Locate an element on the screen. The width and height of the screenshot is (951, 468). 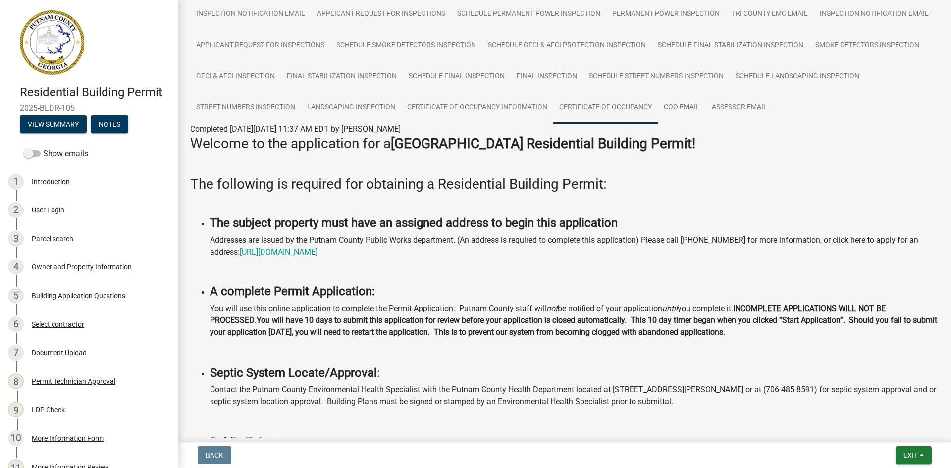
img: Putnam County, Georgia is located at coordinates (52, 43).